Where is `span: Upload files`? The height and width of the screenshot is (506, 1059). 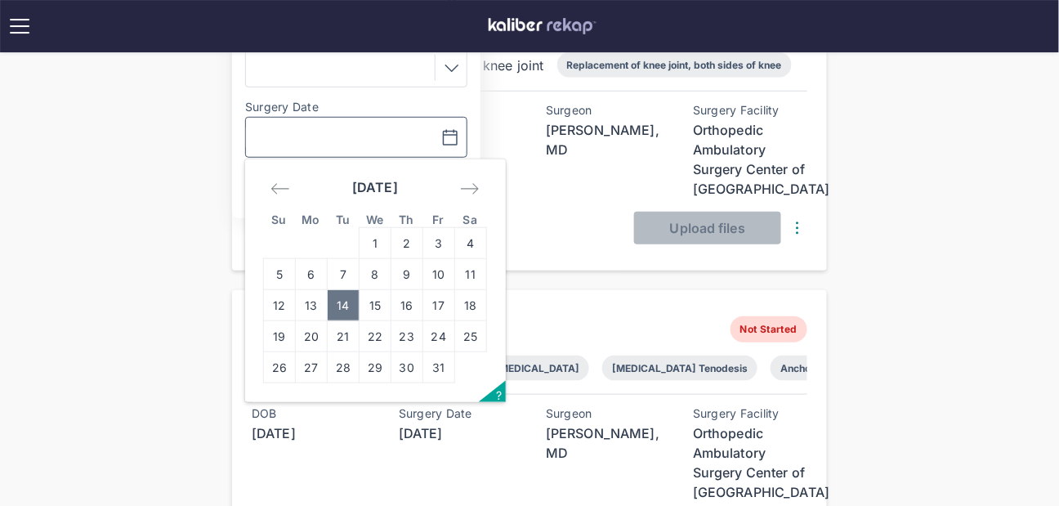
span: Upload files is located at coordinates (707, 228).